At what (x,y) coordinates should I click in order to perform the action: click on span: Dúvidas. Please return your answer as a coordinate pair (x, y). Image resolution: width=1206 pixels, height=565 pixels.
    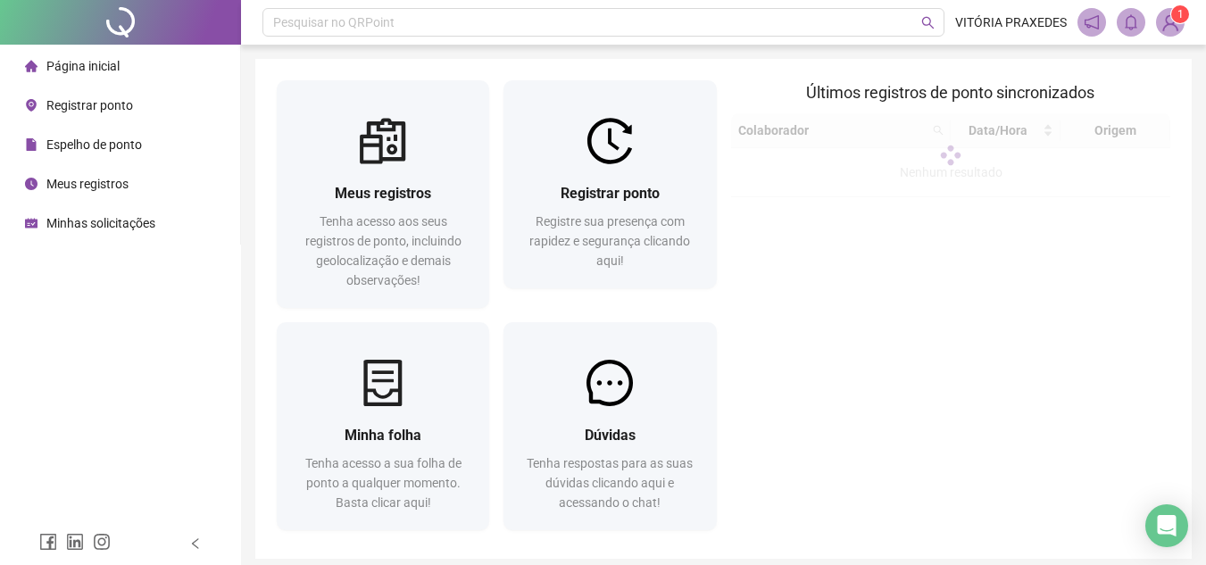
    Looking at the image, I should click on (610, 435).